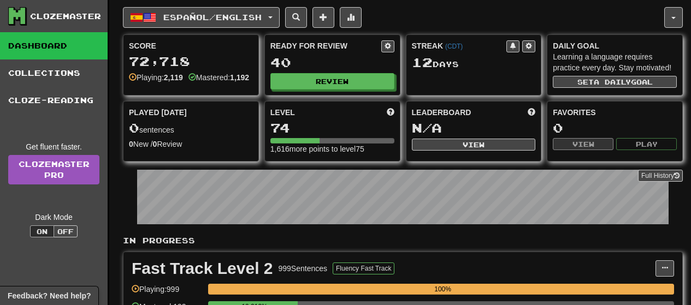 This screenshot has width=691, height=305. What do you see at coordinates (422, 62) in the screenshot?
I see `span: 12` at bounding box center [422, 62].